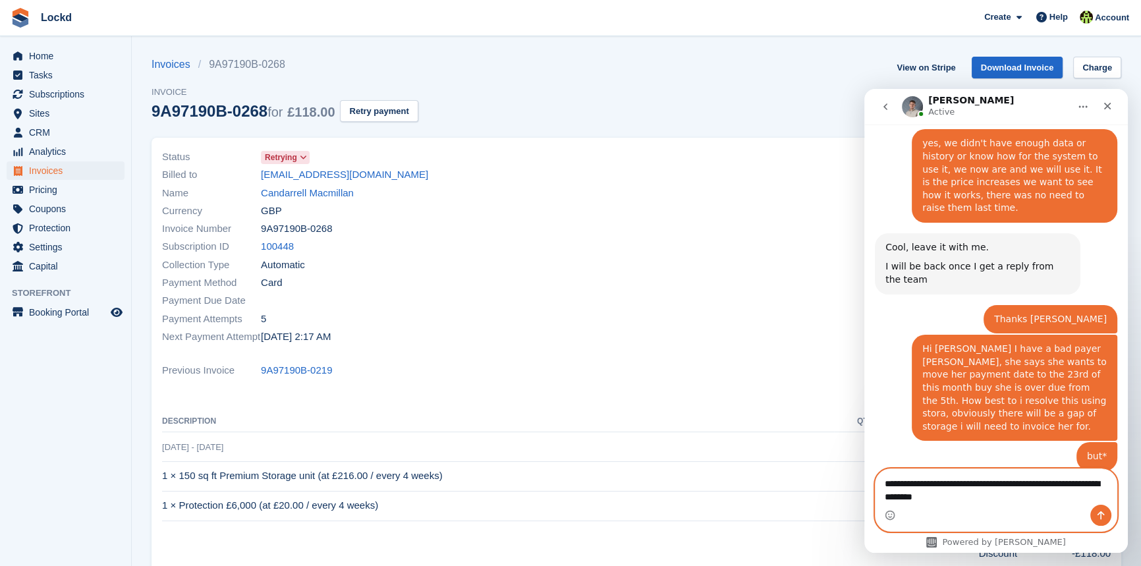 The image size is (1141, 566). What do you see at coordinates (296, 229) in the screenshot?
I see `span: 9A97190B-0268` at bounding box center [296, 229].